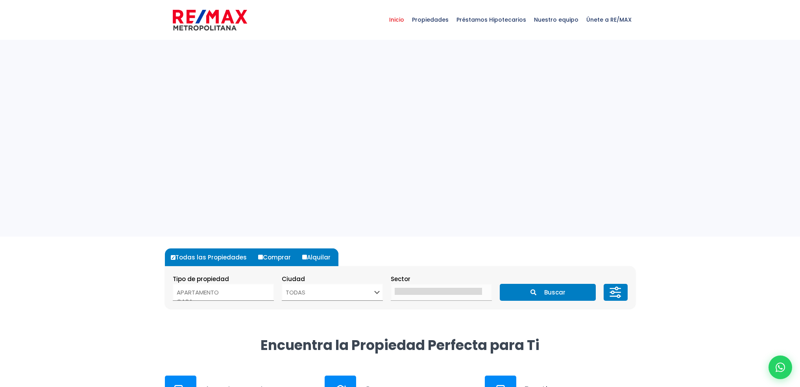 This screenshot has width=800, height=387. Describe the element at coordinates (319, 257) in the screenshot. I see `label: Alquilar` at that location.